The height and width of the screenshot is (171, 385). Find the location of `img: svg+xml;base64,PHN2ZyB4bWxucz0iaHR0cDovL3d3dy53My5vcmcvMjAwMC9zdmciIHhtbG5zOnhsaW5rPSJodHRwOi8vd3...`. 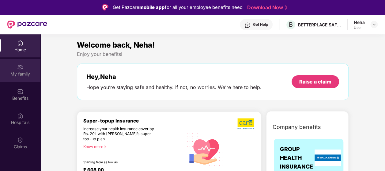

img: svg+xml;base64,PHN2ZyB4bWxucz0iaHR0cDovL3d3dy53My5vcmcvMjAwMC9zdmciIHhtbG5zOnhsaW5rPSJodHRwOi8vd3... is located at coordinates (205, 149).